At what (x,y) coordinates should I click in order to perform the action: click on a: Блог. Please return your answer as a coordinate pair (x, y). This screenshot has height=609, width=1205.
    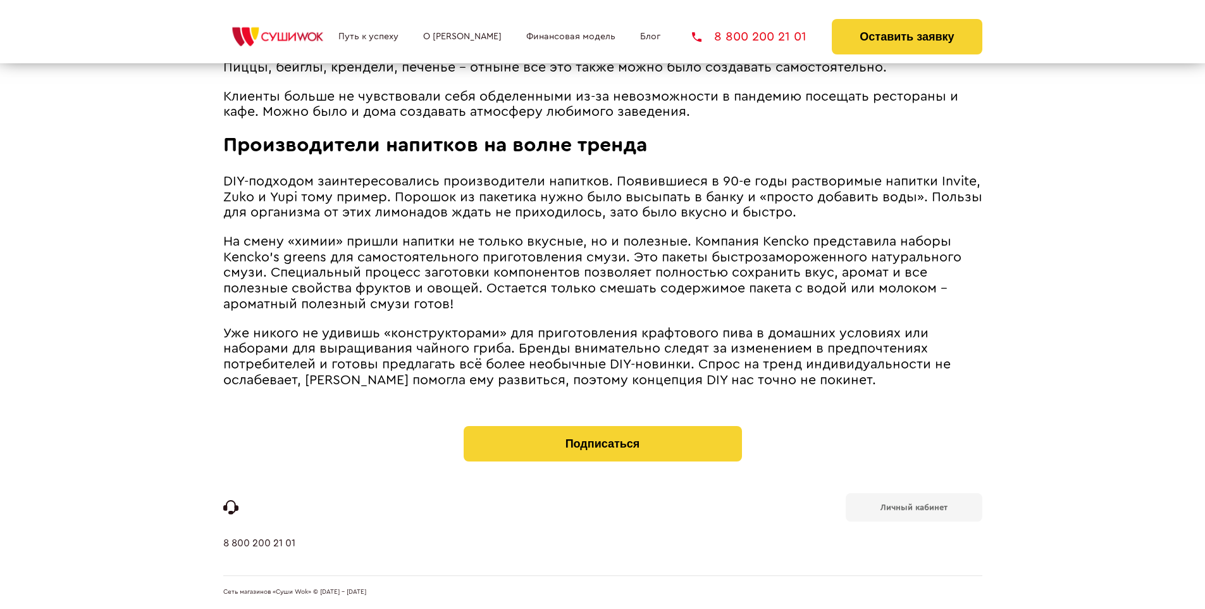
    Looking at the image, I should click on (650, 37).